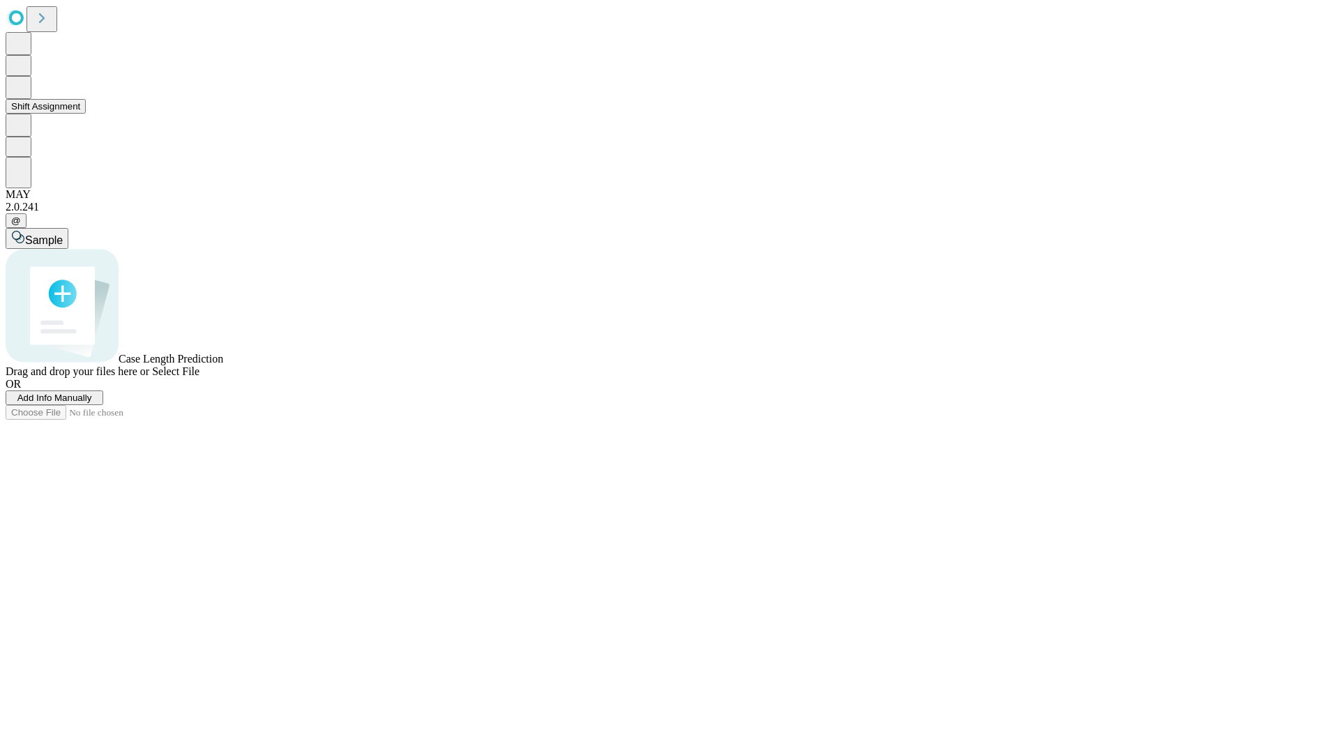 The height and width of the screenshot is (753, 1339). What do you see at coordinates (37, 239) in the screenshot?
I see `button: Sample` at bounding box center [37, 239].